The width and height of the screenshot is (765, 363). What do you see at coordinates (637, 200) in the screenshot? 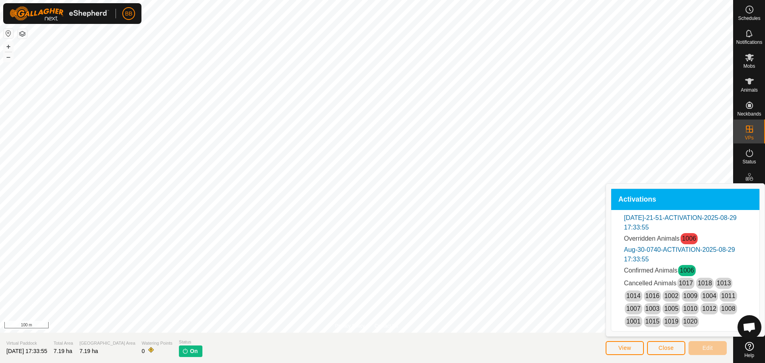
I see `span: Activations` at bounding box center [637, 200].